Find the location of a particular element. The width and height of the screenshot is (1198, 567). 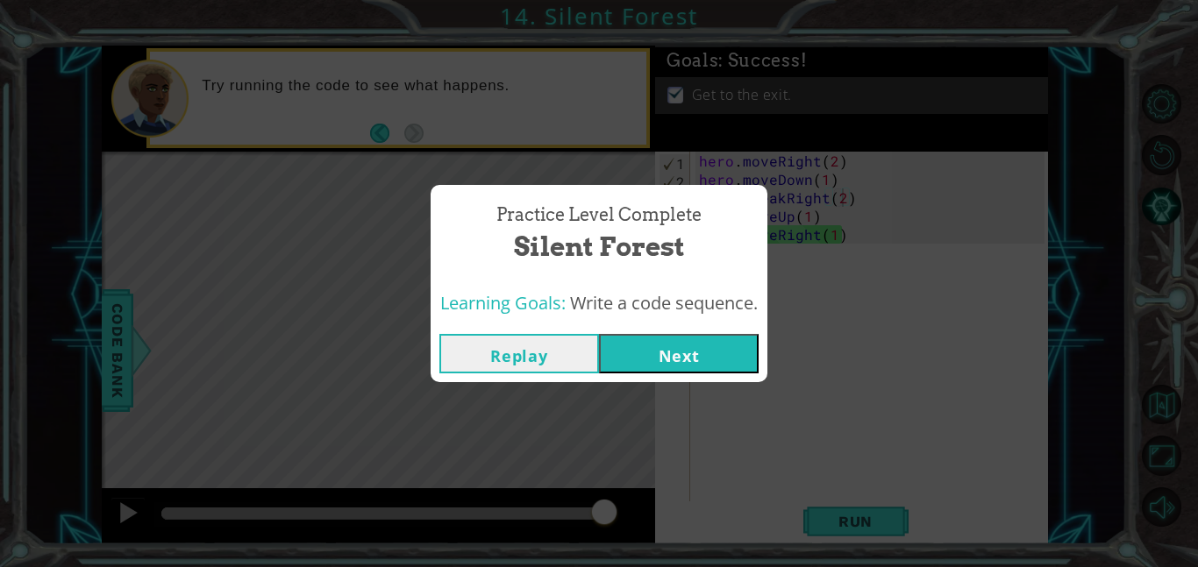

span: Silent Forest is located at coordinates (599, 246).